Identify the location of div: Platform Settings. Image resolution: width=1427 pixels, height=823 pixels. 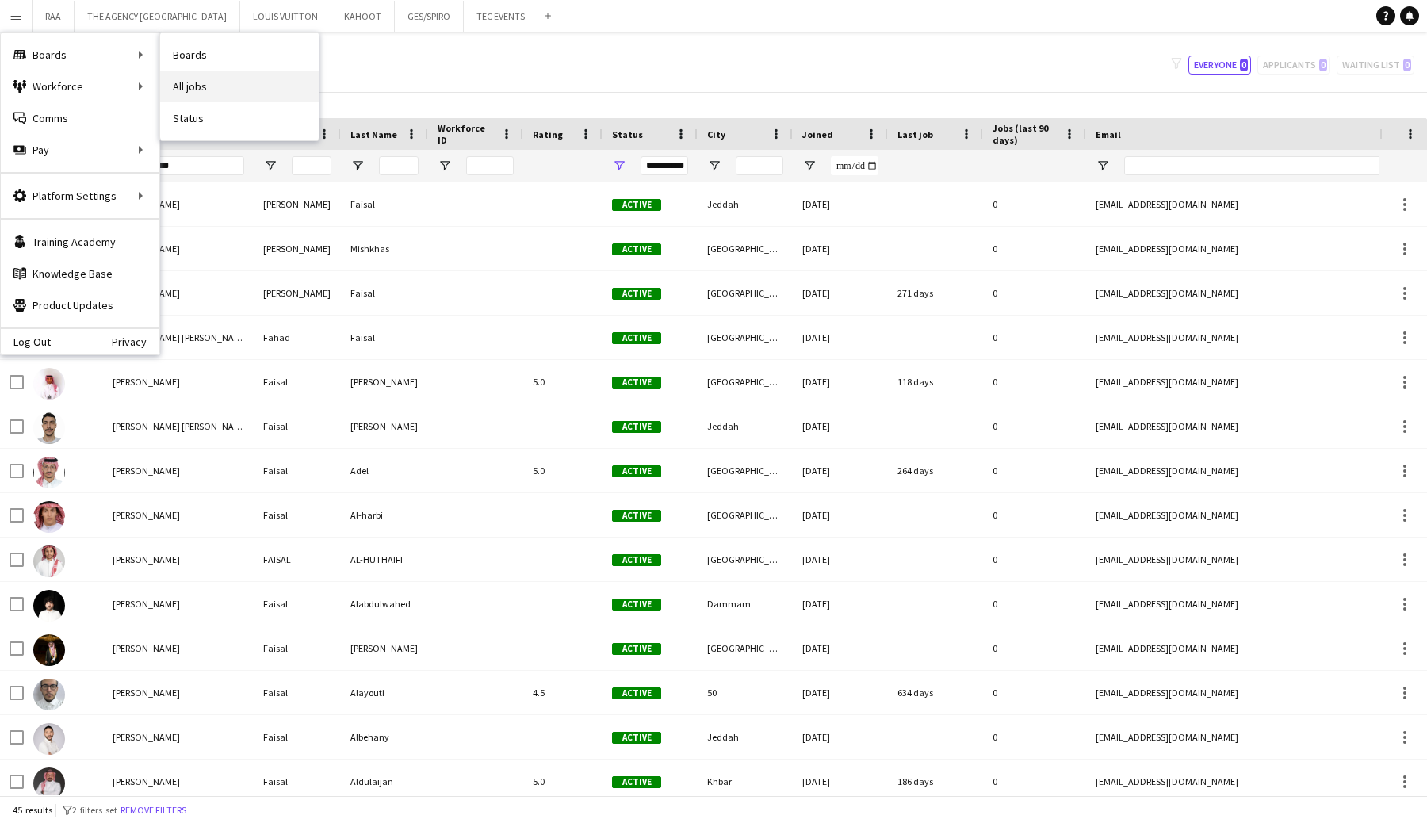
(80, 196).